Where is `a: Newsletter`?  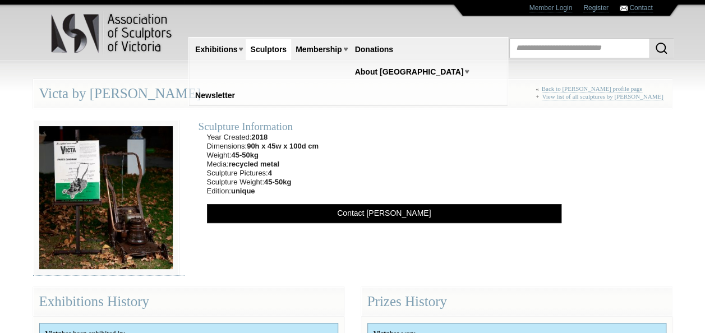
a: Newsletter is located at coordinates (215, 95).